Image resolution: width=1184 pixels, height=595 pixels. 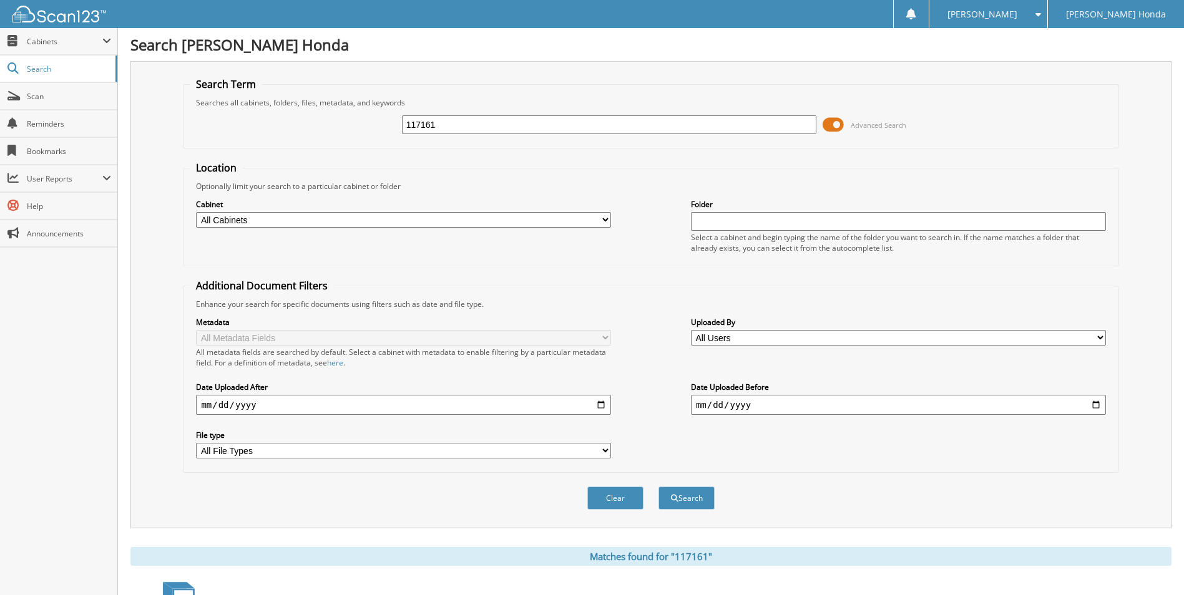 What do you see at coordinates (69, 151) in the screenshot?
I see `span: Bookmarks` at bounding box center [69, 151].